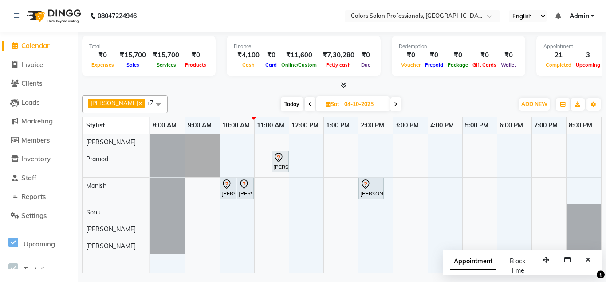 Image resolution: width=606 pixels, height=282 pixels. What do you see at coordinates (299, 55) in the screenshot?
I see `div: ₹11,600` at bounding box center [299, 55].